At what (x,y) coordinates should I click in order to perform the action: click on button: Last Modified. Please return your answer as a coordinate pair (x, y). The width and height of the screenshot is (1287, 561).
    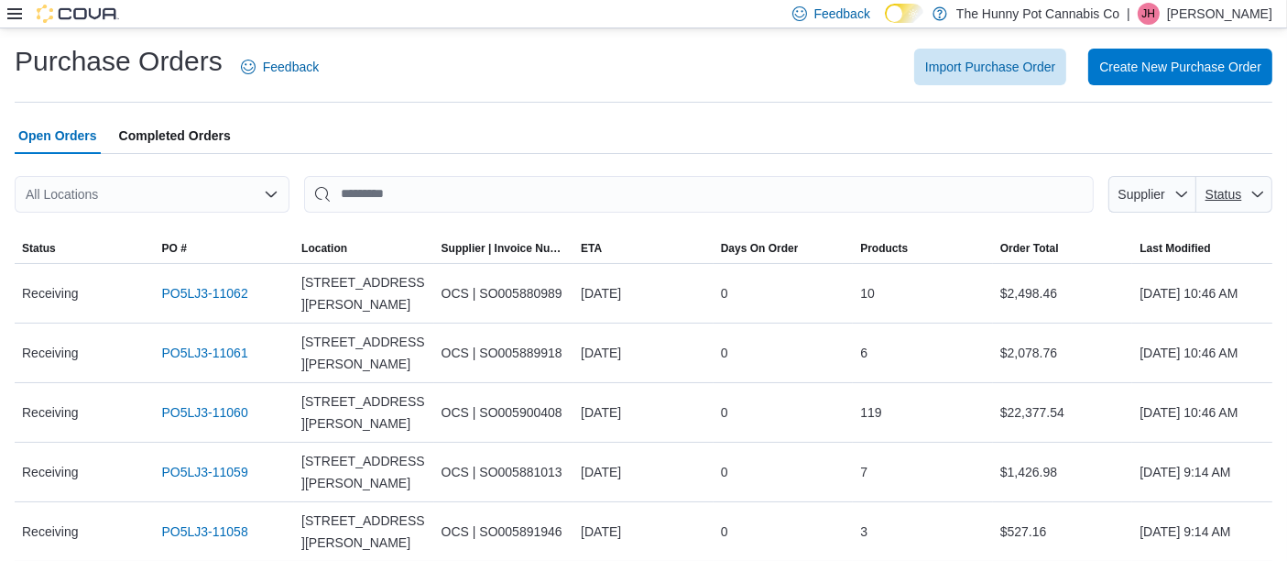
    Looking at the image, I should click on (1202, 248).